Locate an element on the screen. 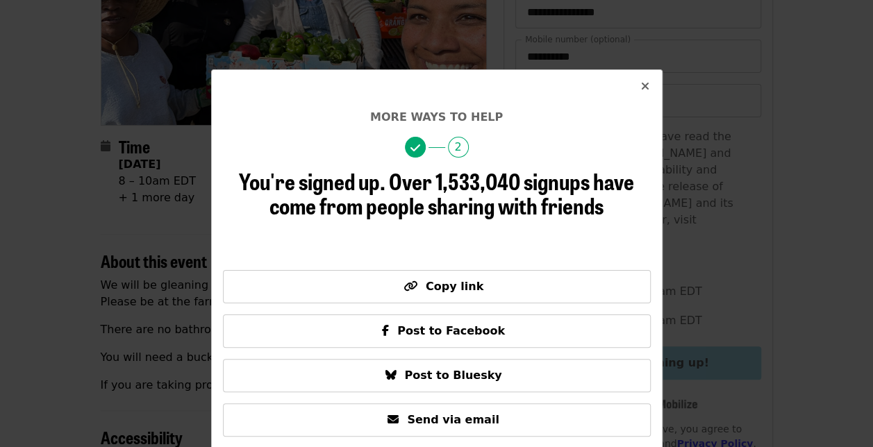 The image size is (873, 447). span: Over 1,533,040 signups have come from people sharing with friends is located at coordinates (451, 193).